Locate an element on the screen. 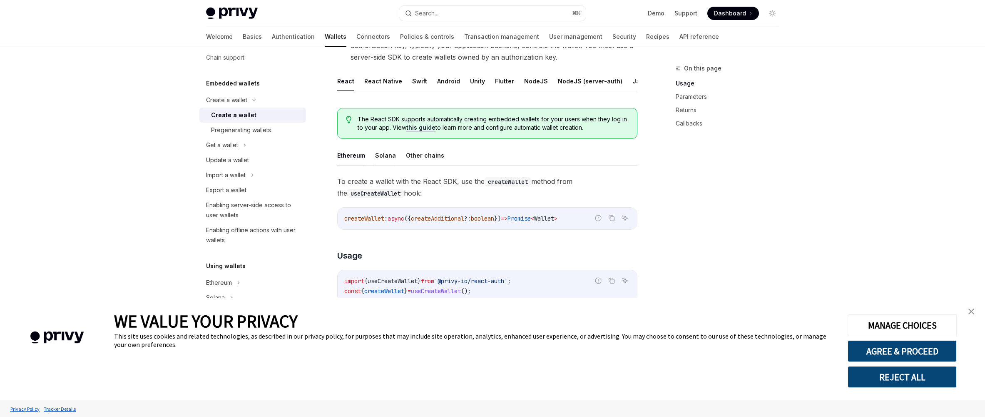  a: Export a wallet is located at coordinates (253, 190).